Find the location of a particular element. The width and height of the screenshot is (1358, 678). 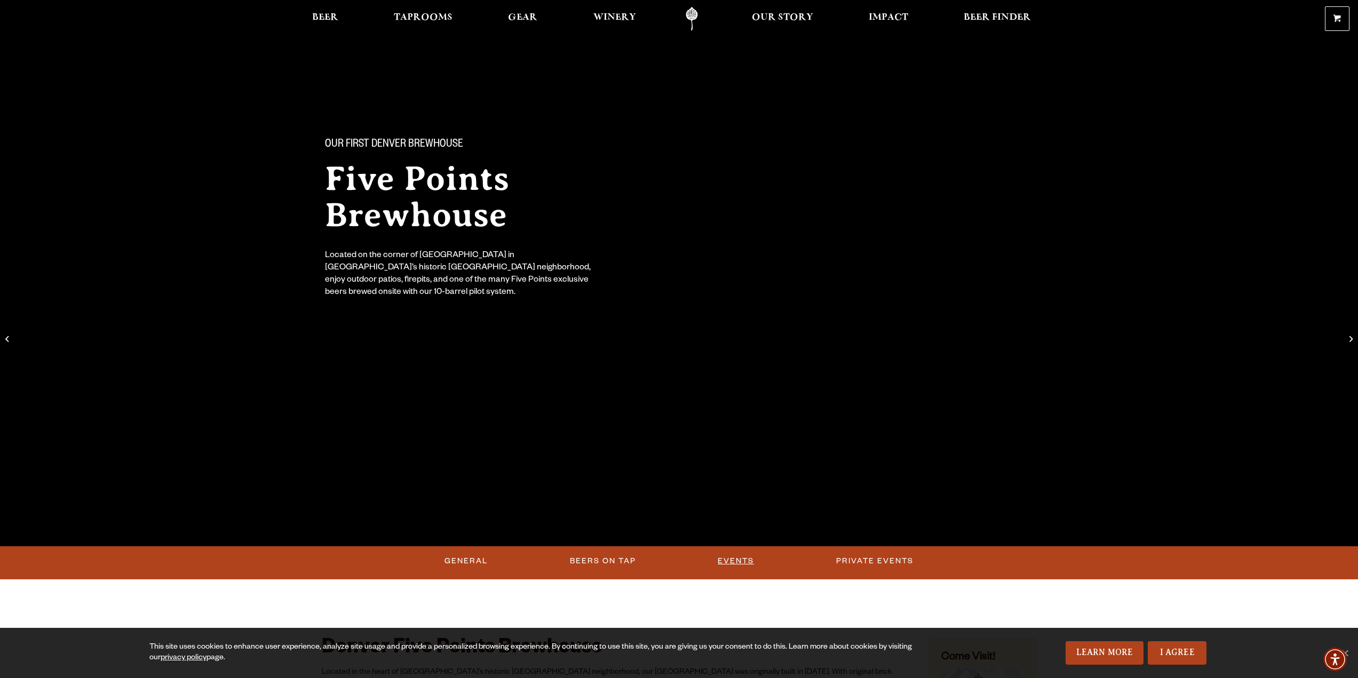

a: Beers on Tap is located at coordinates (603, 561).